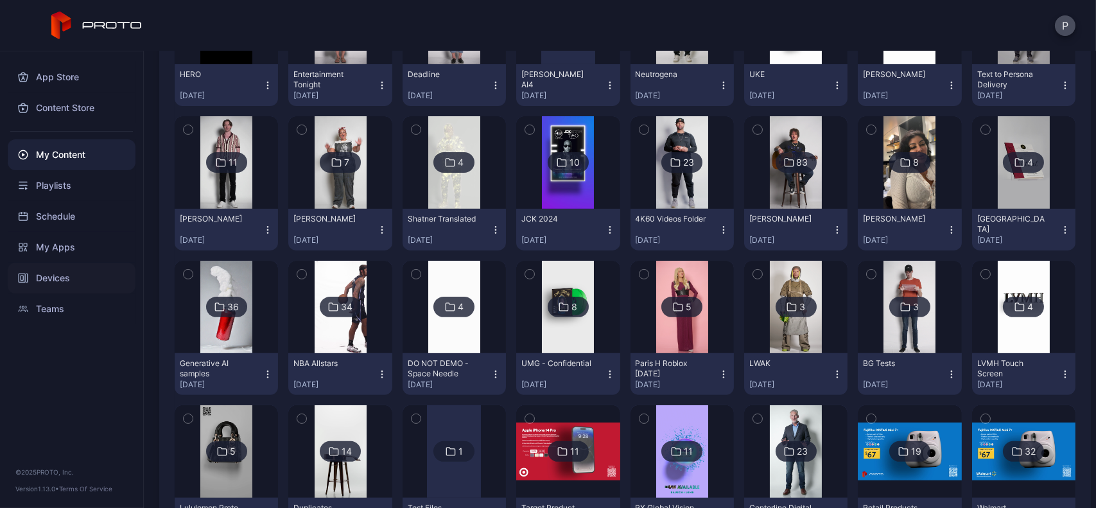 Image resolution: width=1096 pixels, height=508 pixels. I want to click on div: 14, so click(347, 451).